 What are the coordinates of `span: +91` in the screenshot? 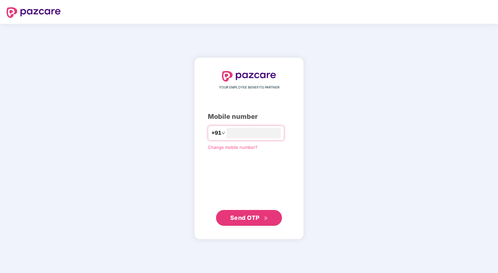 It's located at (217, 133).